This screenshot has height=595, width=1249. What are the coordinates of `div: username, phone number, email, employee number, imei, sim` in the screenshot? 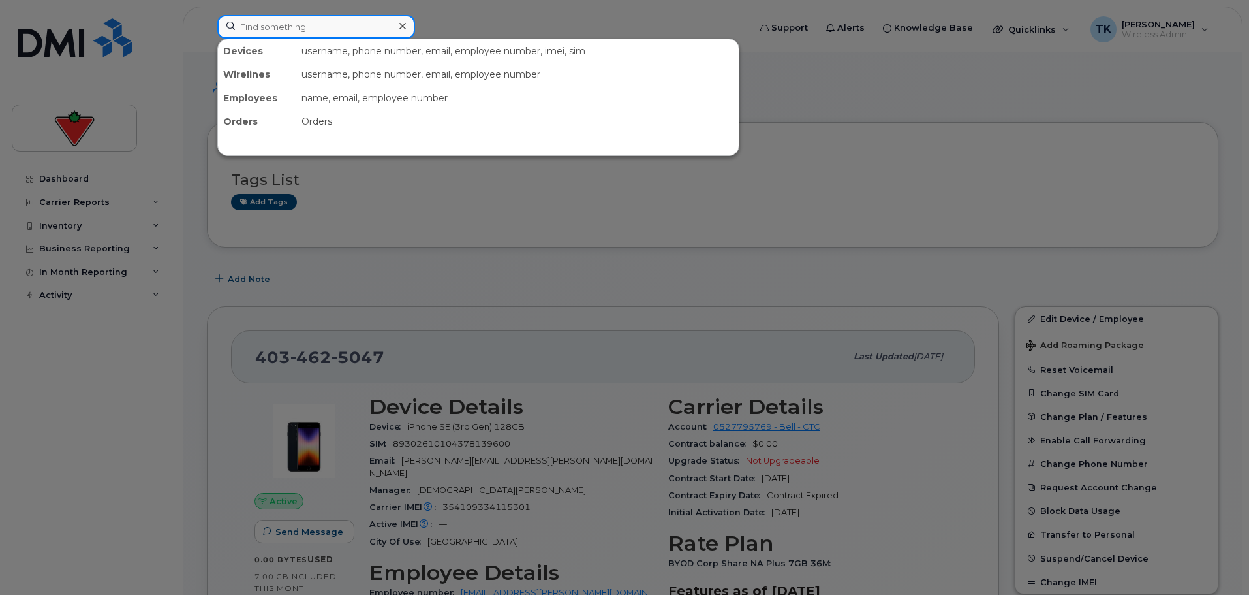 It's located at (517, 51).